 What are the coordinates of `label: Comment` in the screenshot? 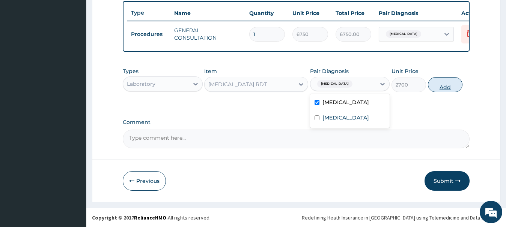 It's located at (296, 122).